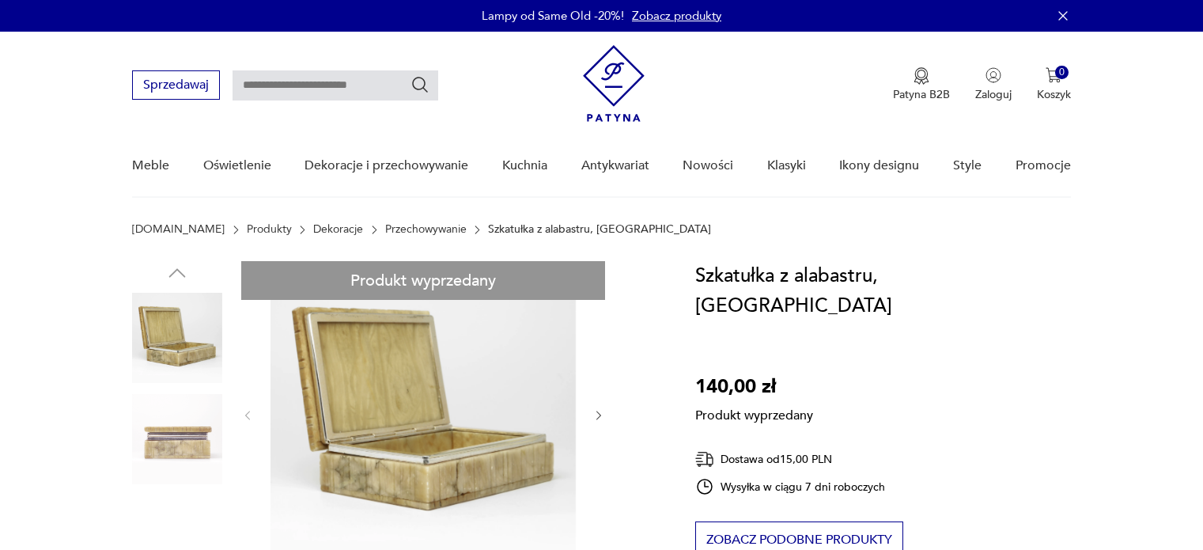  I want to click on a: Antykwariat, so click(615, 165).